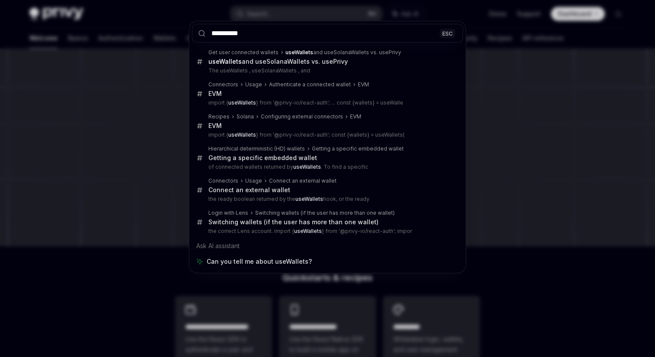  What do you see at coordinates (243, 52) in the screenshot?
I see `div: Get user connected wallets` at bounding box center [243, 52].